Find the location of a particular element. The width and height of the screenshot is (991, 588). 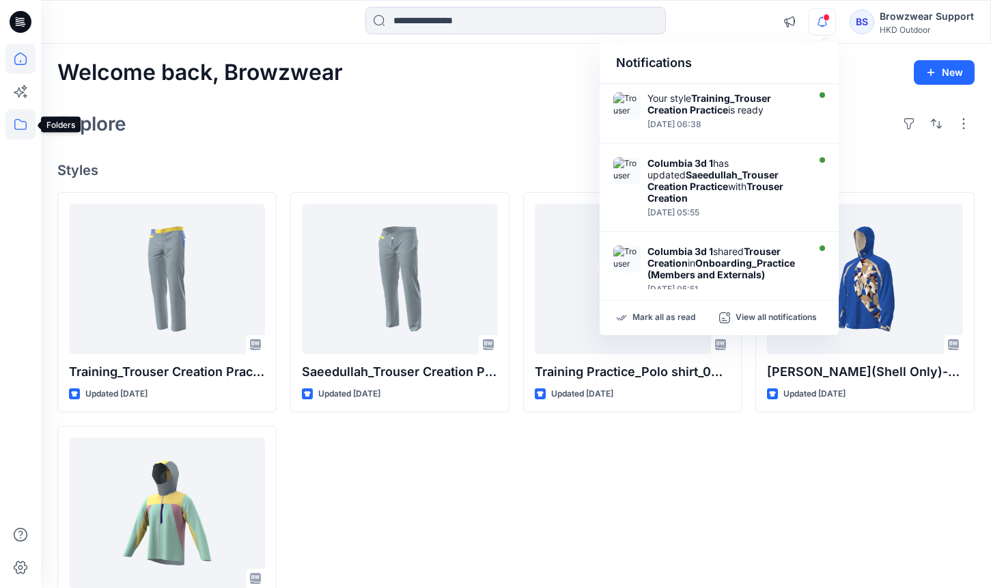

div: has updated with is located at coordinates (726, 180).